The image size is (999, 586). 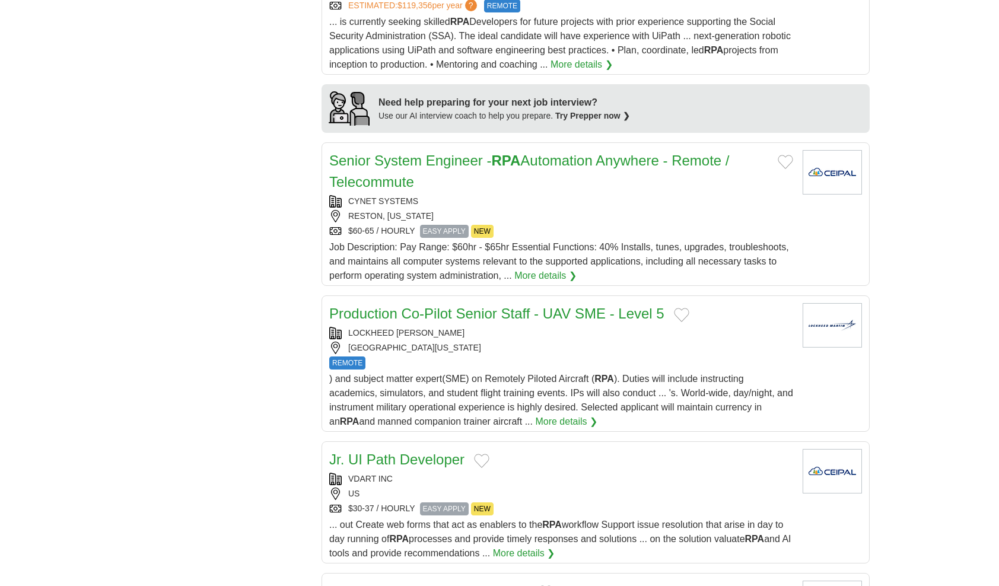 What do you see at coordinates (560, 43) in the screenshot?
I see `span: ... is currently seeking skilled Developers for future projects with prior experience supporting ...` at bounding box center [560, 43].